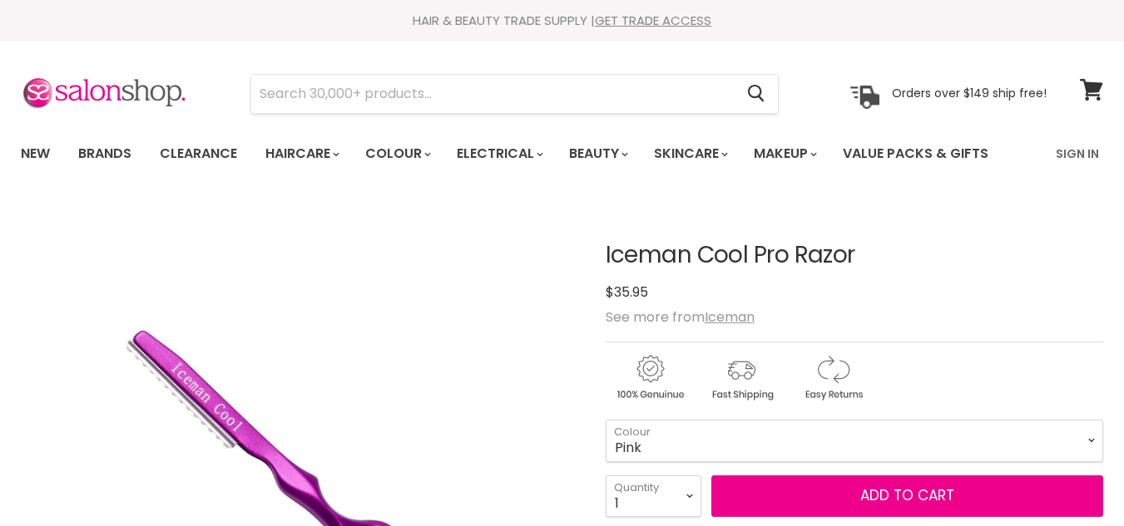 This screenshot has width=1124, height=526. What do you see at coordinates (626, 292) in the screenshot?
I see `span: $35.95` at bounding box center [626, 292].